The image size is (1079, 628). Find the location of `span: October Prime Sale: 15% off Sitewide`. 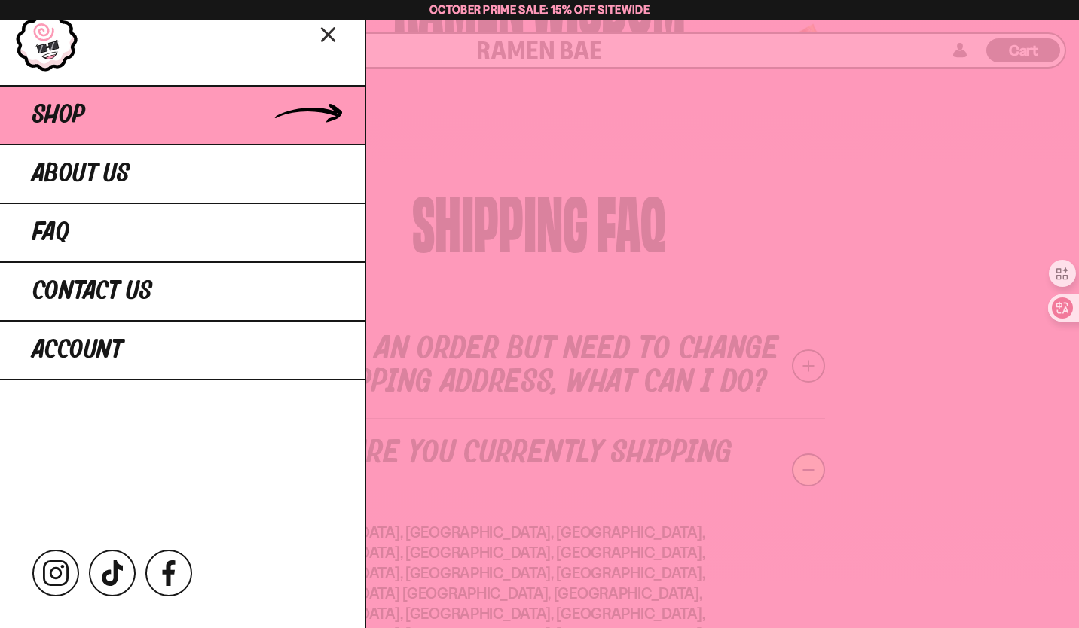

span: October Prime Sale: 15% off Sitewide is located at coordinates (539, 9).